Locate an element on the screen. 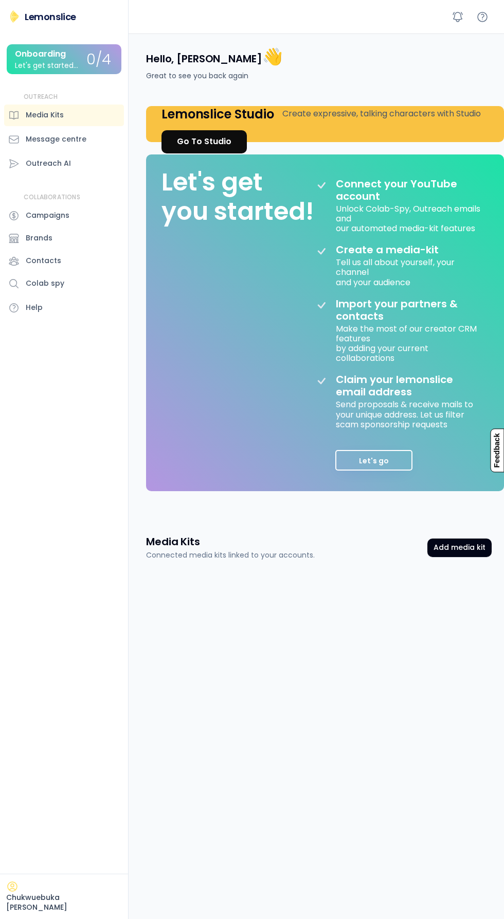 This screenshot has height=919, width=504. div: Send proposals & receive mails to your unique address. Let us filter scam sponsorship requests is located at coordinates (409, 413).